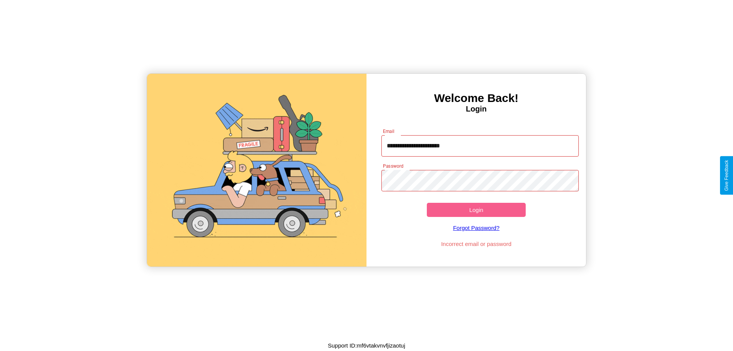 Image resolution: width=733 pixels, height=351 pixels. Describe the element at coordinates (476, 210) in the screenshot. I see `button: Login` at that location.